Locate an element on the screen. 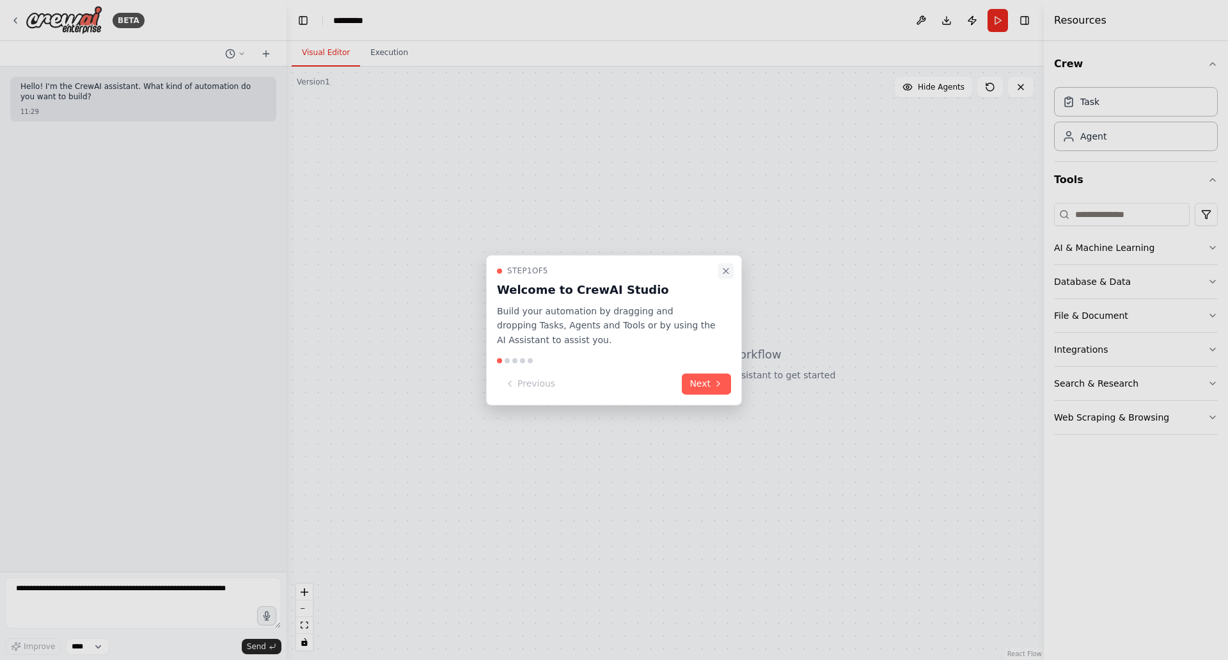 The width and height of the screenshot is (1228, 660). button: Next is located at coordinates (706, 383).